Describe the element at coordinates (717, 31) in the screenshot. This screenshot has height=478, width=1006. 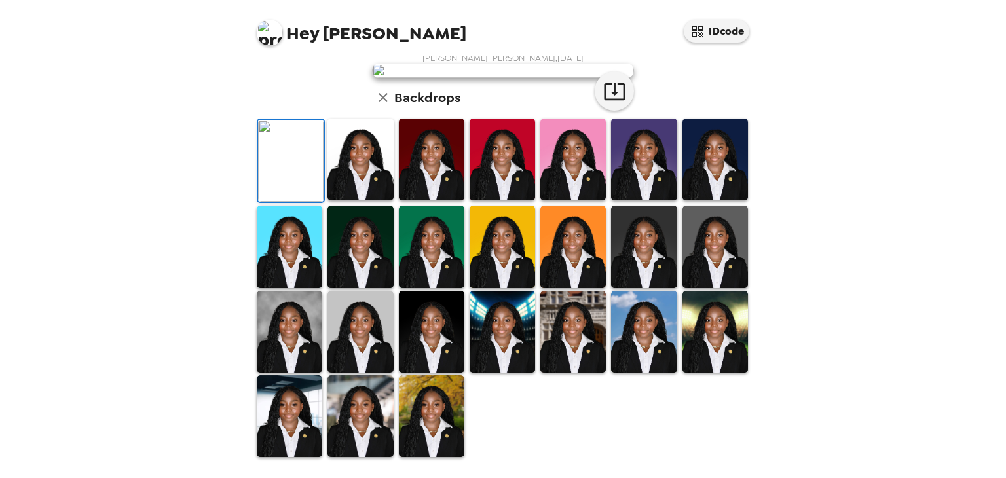
I see `button: IDcode` at that location.